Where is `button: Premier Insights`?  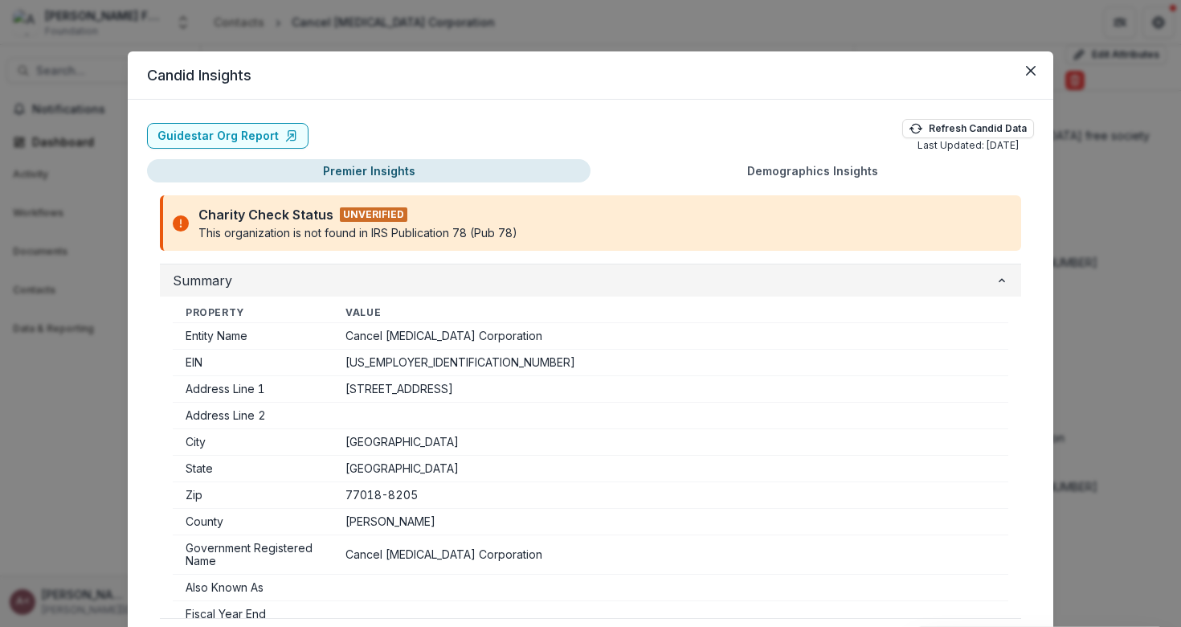 button: Premier Insights is located at coordinates (369, 170).